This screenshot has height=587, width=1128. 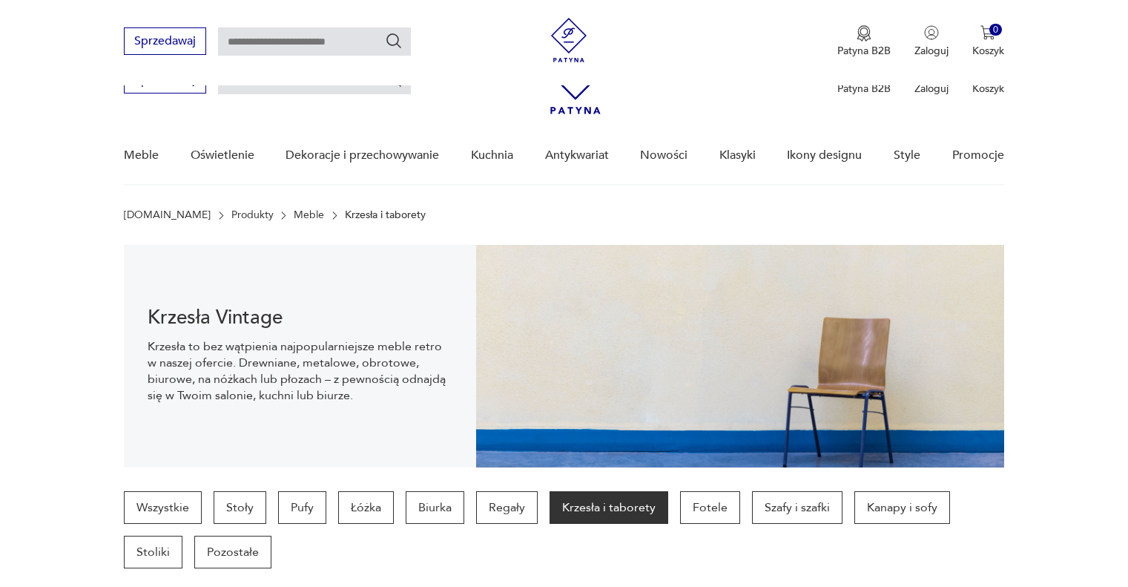 What do you see at coordinates (362, 155) in the screenshot?
I see `a: Dekoracje i przechowywanie` at bounding box center [362, 155].